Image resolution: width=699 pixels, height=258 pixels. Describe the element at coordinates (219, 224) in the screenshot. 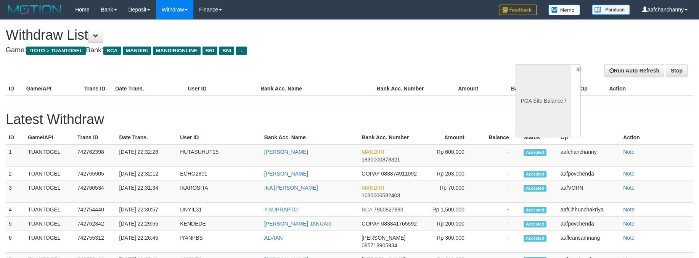

I see `td: KENDEDE` at that location.